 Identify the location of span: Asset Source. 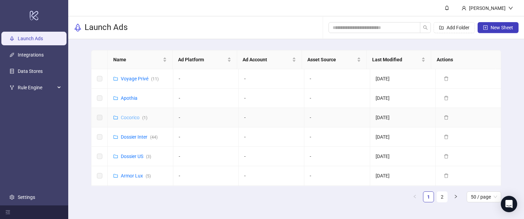
(331, 60).